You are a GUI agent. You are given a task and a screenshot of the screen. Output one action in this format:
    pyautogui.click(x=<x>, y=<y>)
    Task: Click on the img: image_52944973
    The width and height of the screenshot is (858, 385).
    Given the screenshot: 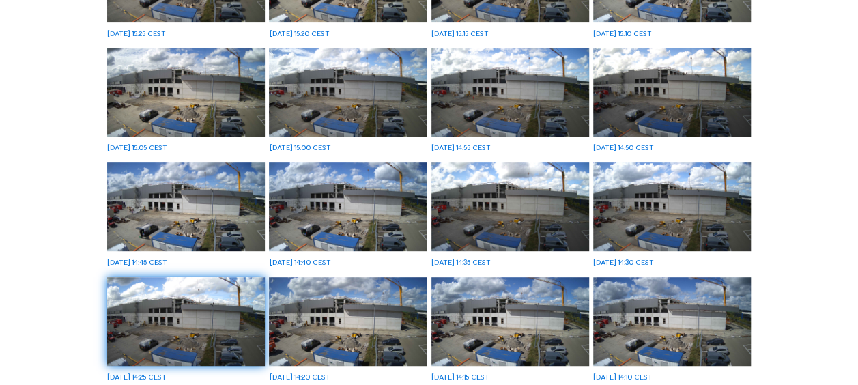 What is the action you would take?
    pyautogui.click(x=510, y=92)
    